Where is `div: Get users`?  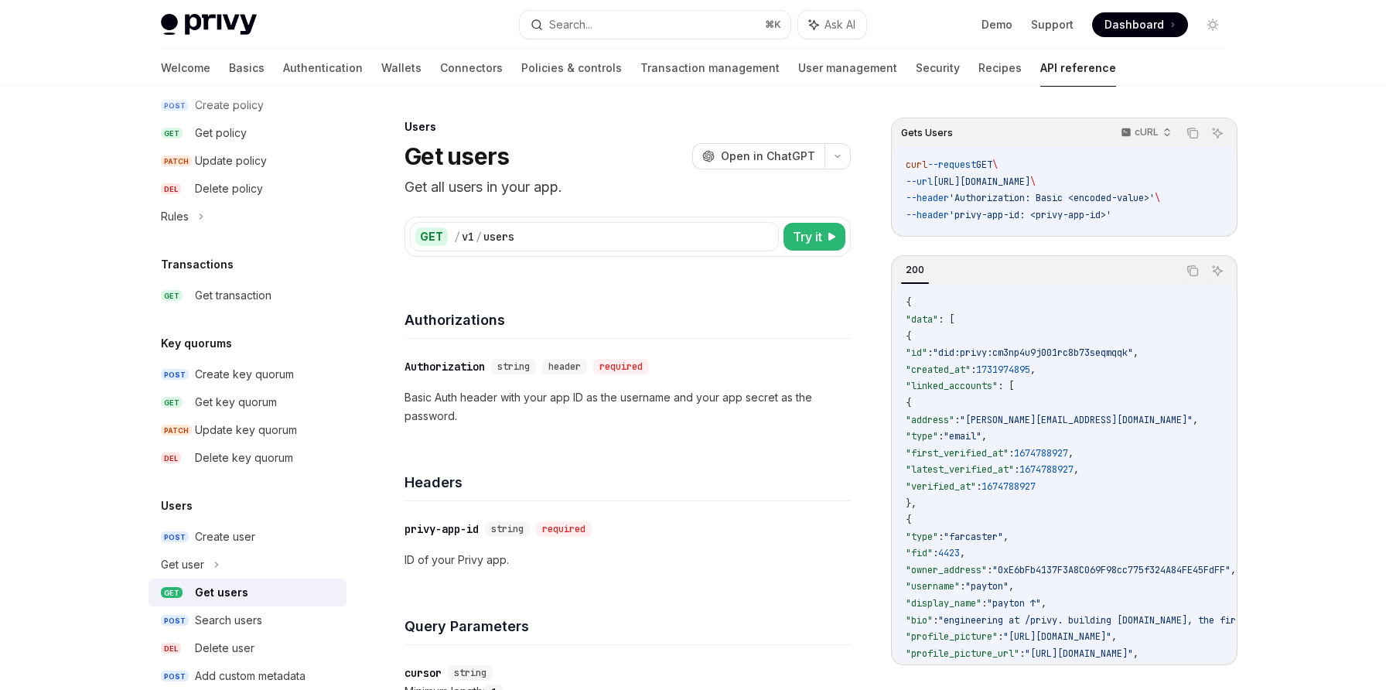 div: Get users is located at coordinates (221, 593).